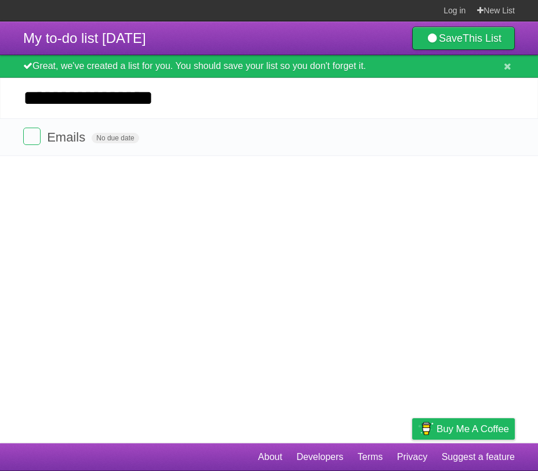 The image size is (538, 471). What do you see at coordinates (412, 457) in the screenshot?
I see `a: Privacy` at bounding box center [412, 457].